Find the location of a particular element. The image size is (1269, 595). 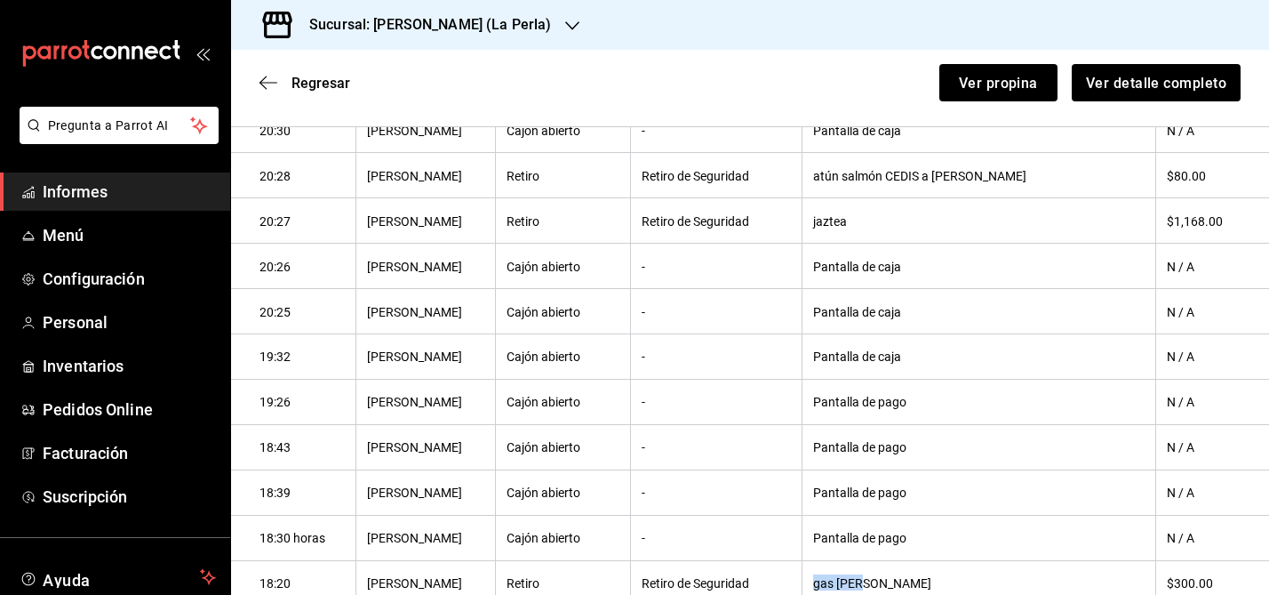

font: Ver propina is located at coordinates (998, 82).